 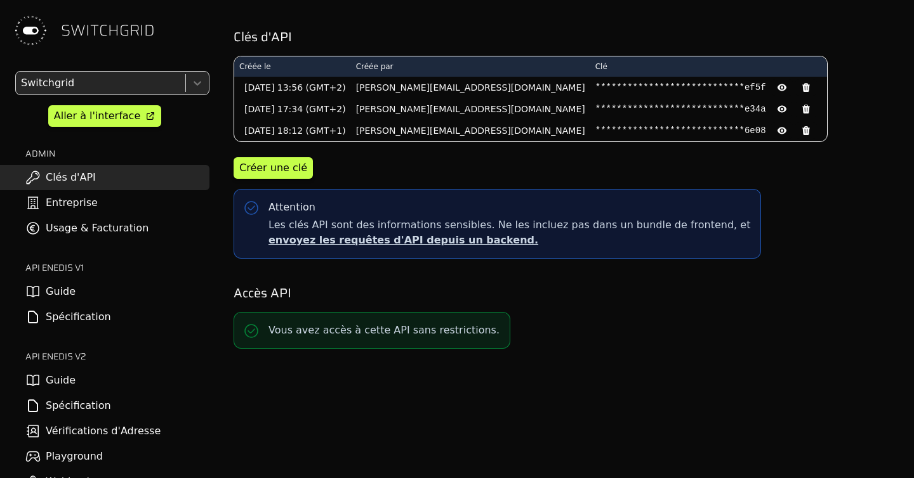 What do you see at coordinates (292, 67) in the screenshot?
I see `th: Créée le` at bounding box center [292, 67].